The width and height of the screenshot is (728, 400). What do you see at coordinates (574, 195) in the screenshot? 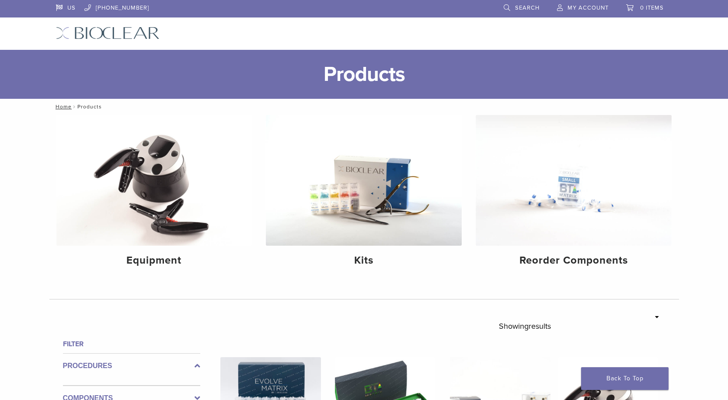
I see `a: Reorder Components` at bounding box center [574, 195].